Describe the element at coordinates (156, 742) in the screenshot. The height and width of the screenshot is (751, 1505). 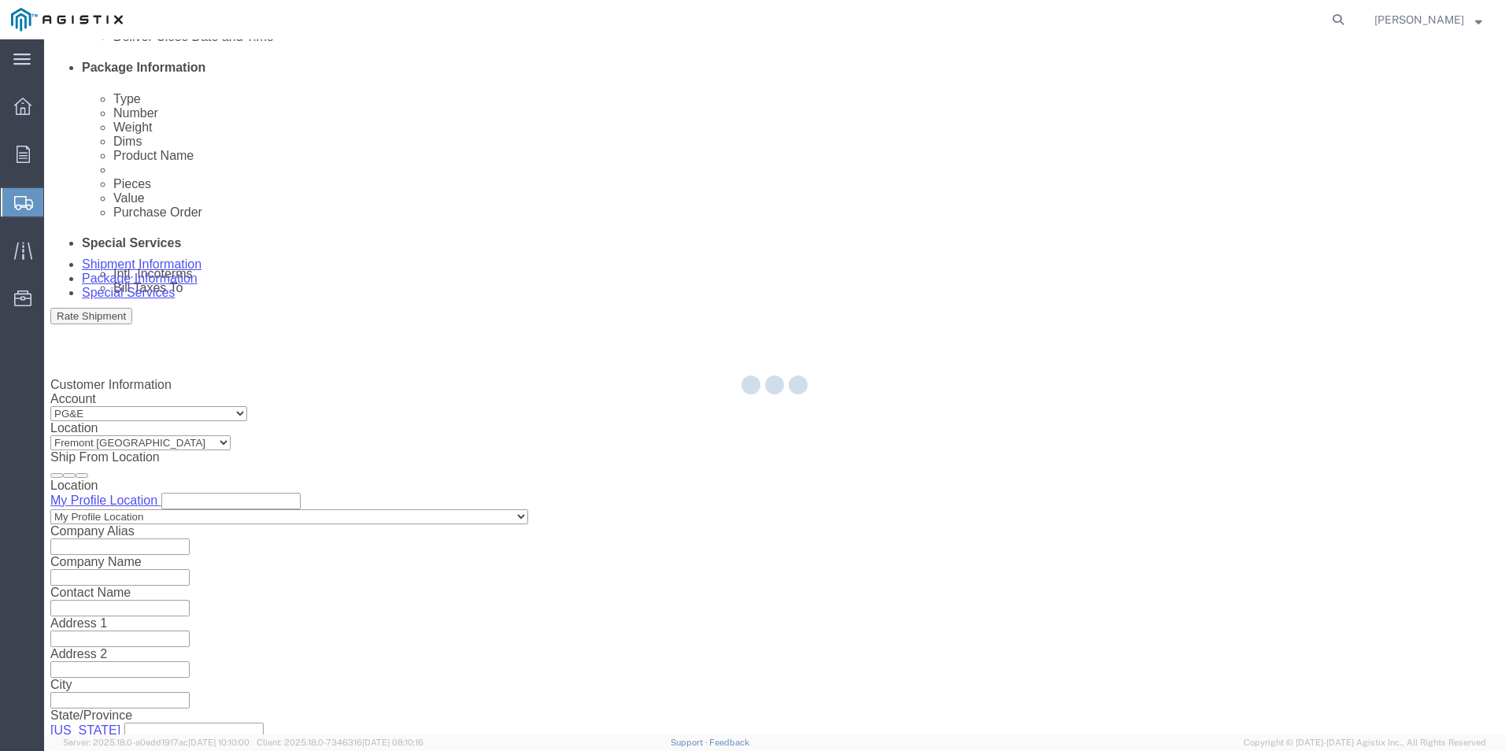
I see `span: Server: 2025.18.0-a0edd1917ac` at that location.